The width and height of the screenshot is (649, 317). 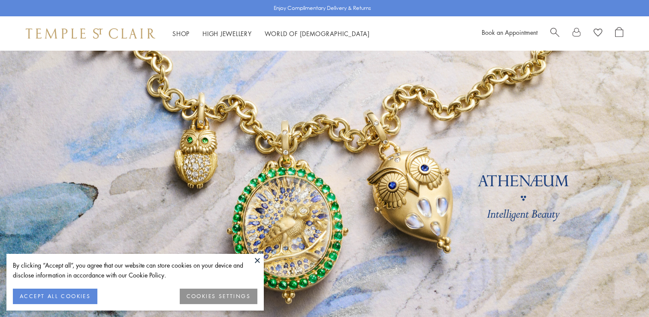 What do you see at coordinates (322, 8) in the screenshot?
I see `p: Enjoy Complimentary Delivery & Returns` at bounding box center [322, 8].